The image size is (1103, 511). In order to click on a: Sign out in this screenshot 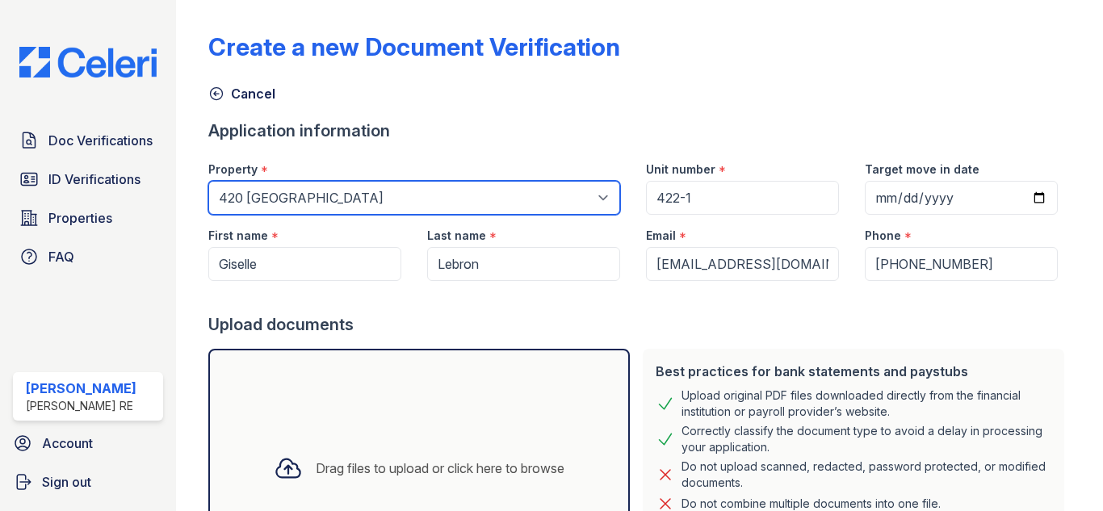, I will do `click(88, 482)`.